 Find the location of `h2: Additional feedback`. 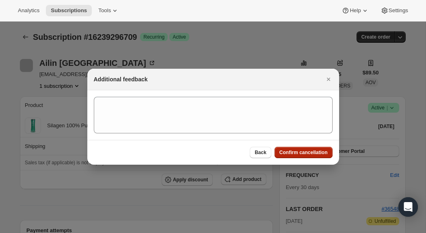

h2: Additional feedback is located at coordinates (121, 79).